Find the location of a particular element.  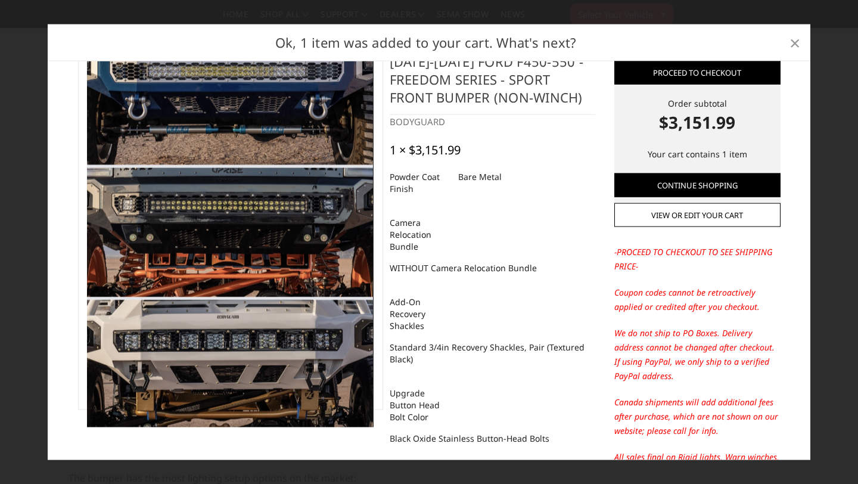

p: Coupon codes cannot be retroactively applied or credited after you checkout. is located at coordinates (698, 300).